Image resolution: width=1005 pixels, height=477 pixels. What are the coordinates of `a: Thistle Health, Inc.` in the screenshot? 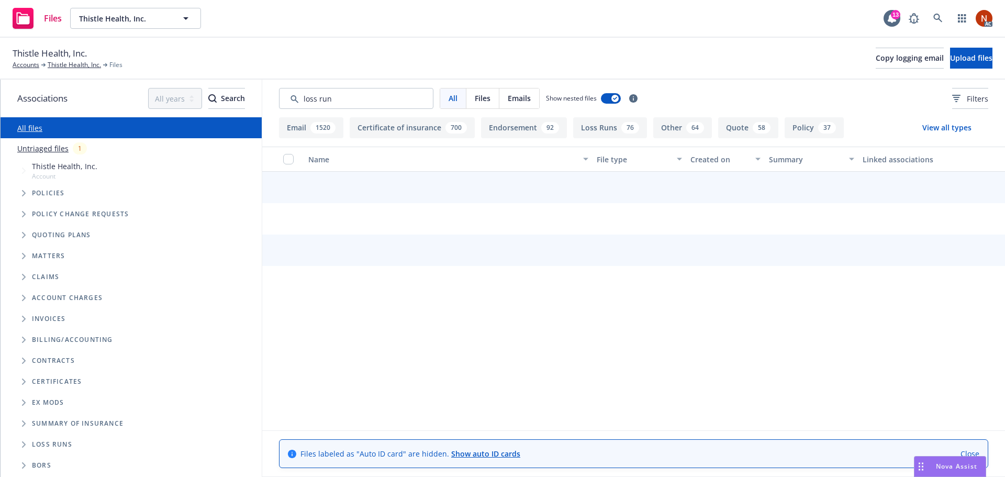 It's located at (74, 65).